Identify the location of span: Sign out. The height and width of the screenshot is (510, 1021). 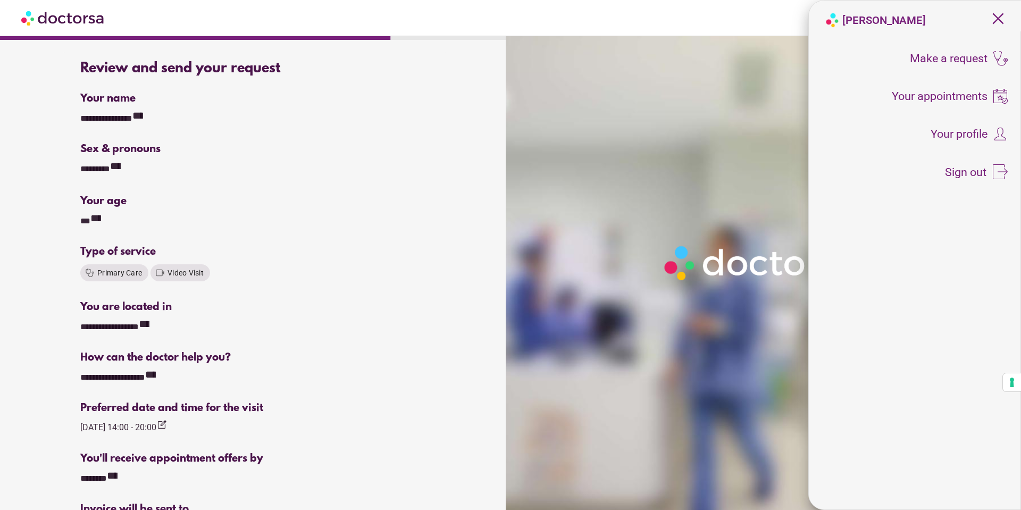
(966, 172).